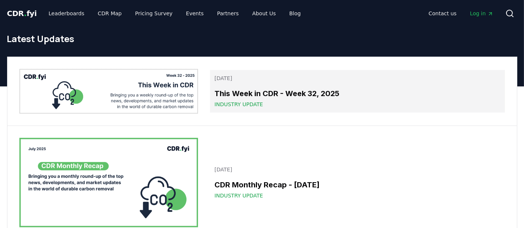 The image size is (524, 228). Describe the element at coordinates (295, 13) in the screenshot. I see `a: Blog` at that location.